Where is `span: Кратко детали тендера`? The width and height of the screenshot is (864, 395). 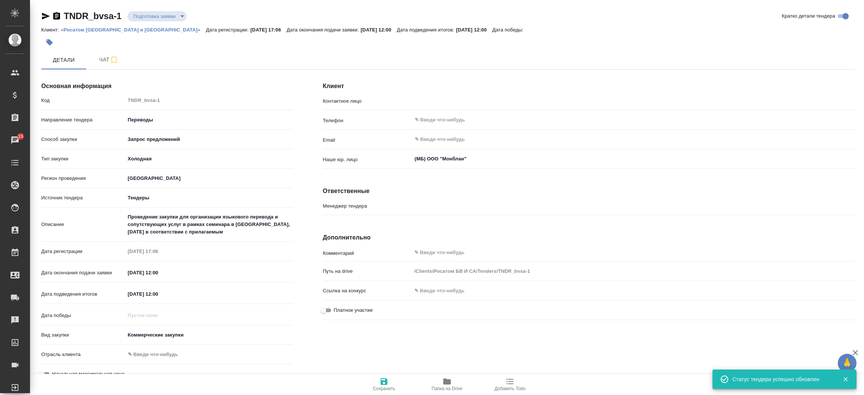
span: Кратко детали тендера is located at coordinates (808, 16).